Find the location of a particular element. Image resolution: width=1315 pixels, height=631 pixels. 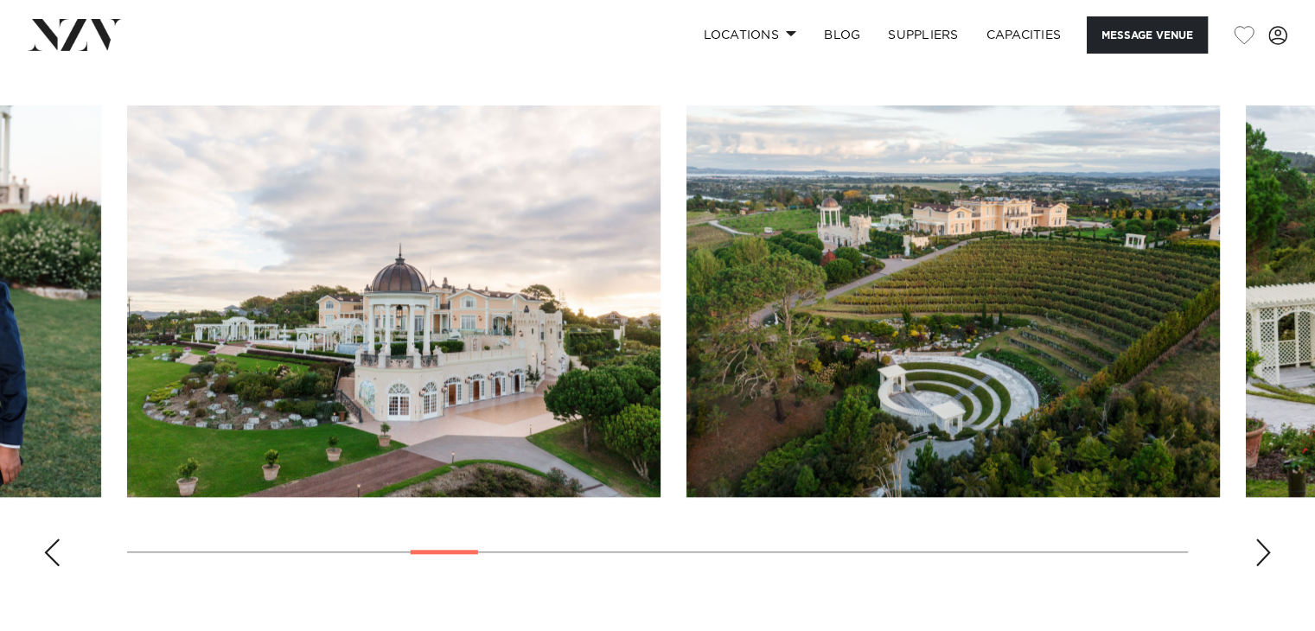

a: Locations is located at coordinates (750, 35).